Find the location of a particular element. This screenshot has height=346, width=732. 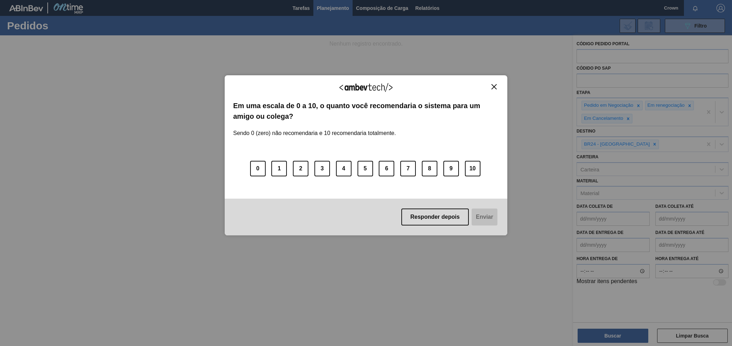

button: 7 is located at coordinates (408, 168).